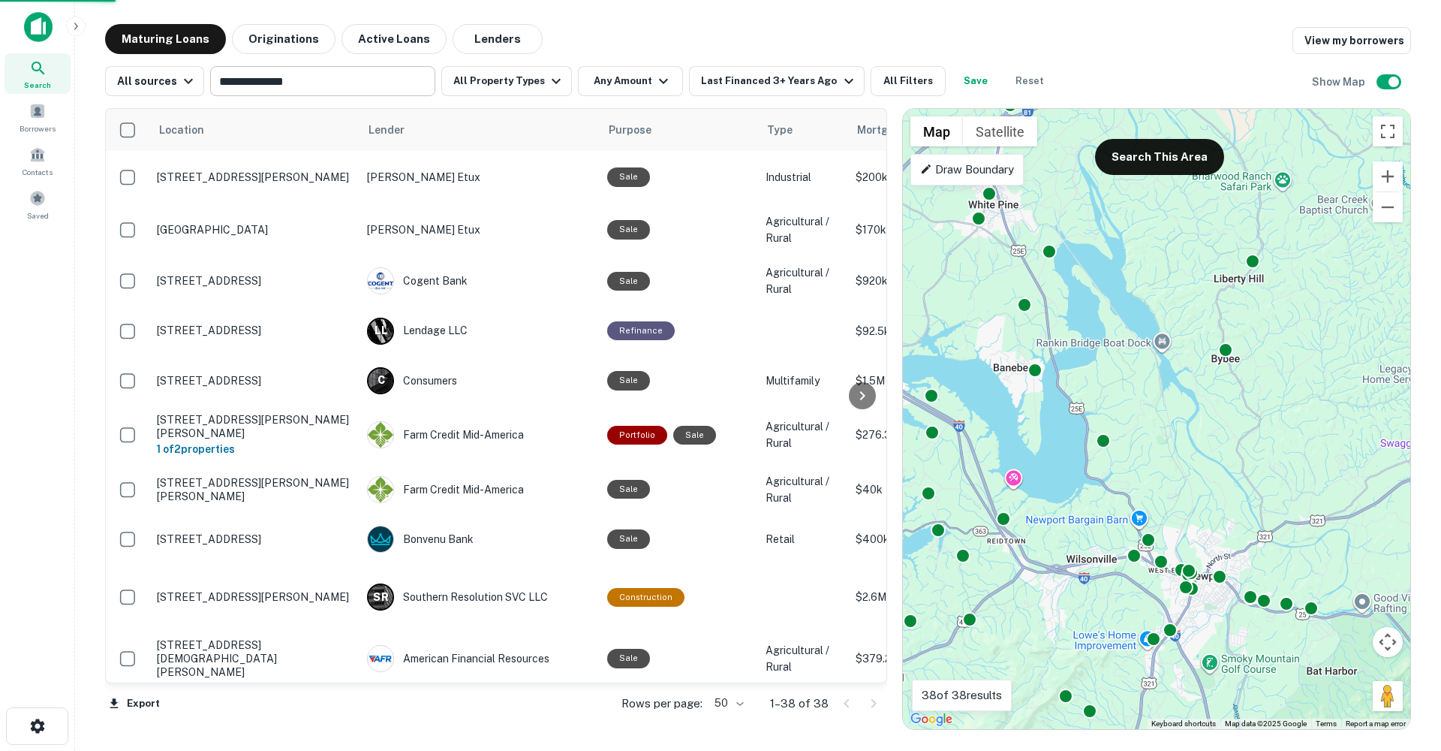 Image resolution: width=1441 pixels, height=751 pixels. I want to click on p: Multifamily, so click(803, 381).